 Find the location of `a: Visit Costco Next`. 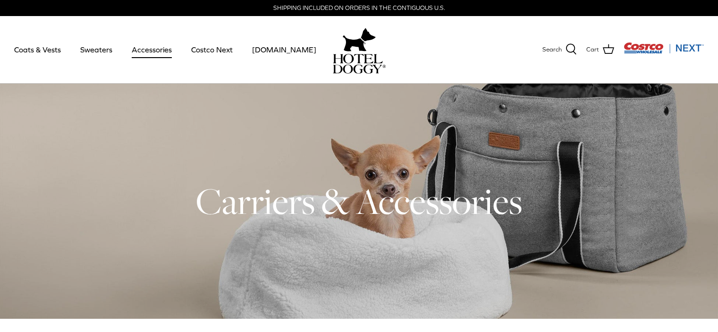

a: Visit Costco Next is located at coordinates (663, 51).